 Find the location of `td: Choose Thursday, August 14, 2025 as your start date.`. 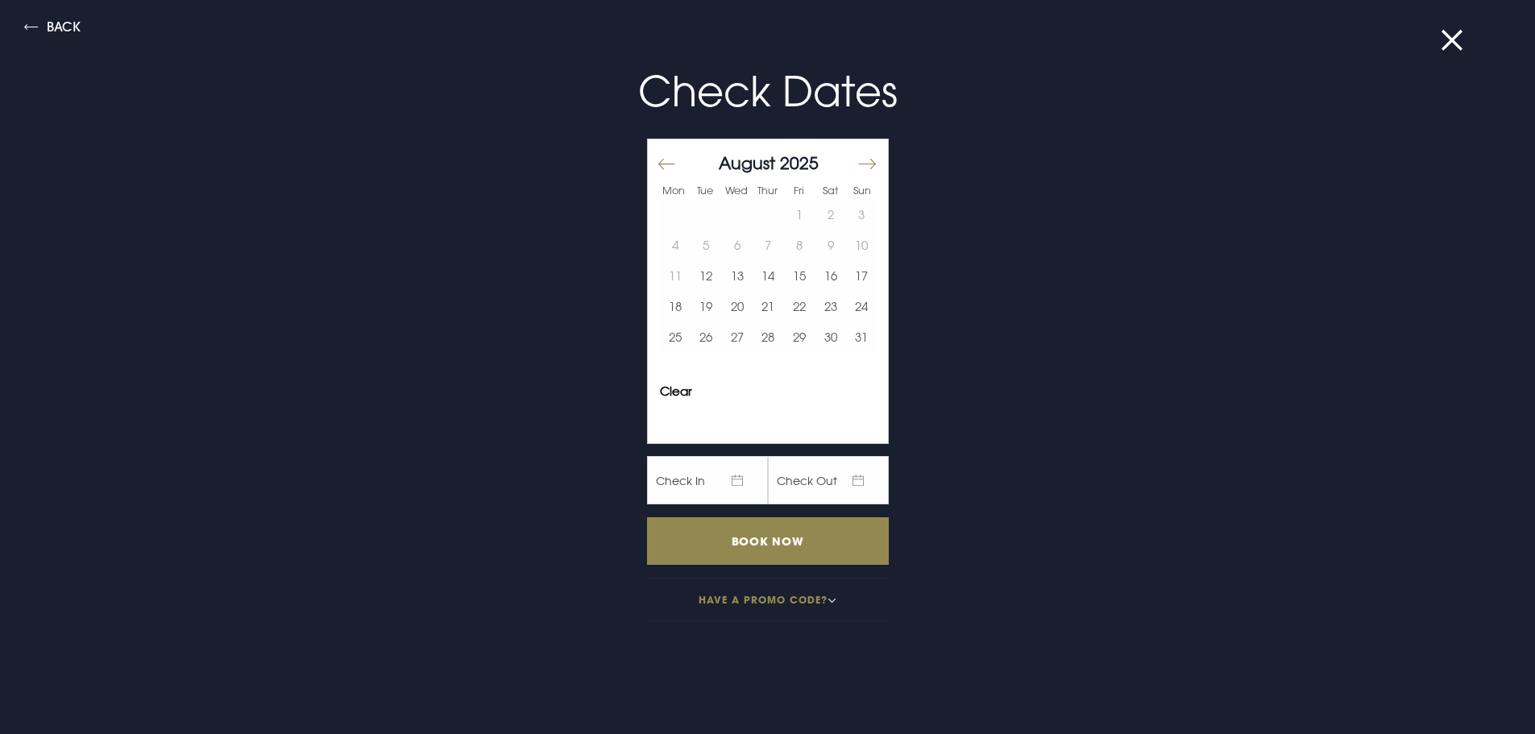

td: Choose Thursday, August 14, 2025 as your start date. is located at coordinates (768, 276).